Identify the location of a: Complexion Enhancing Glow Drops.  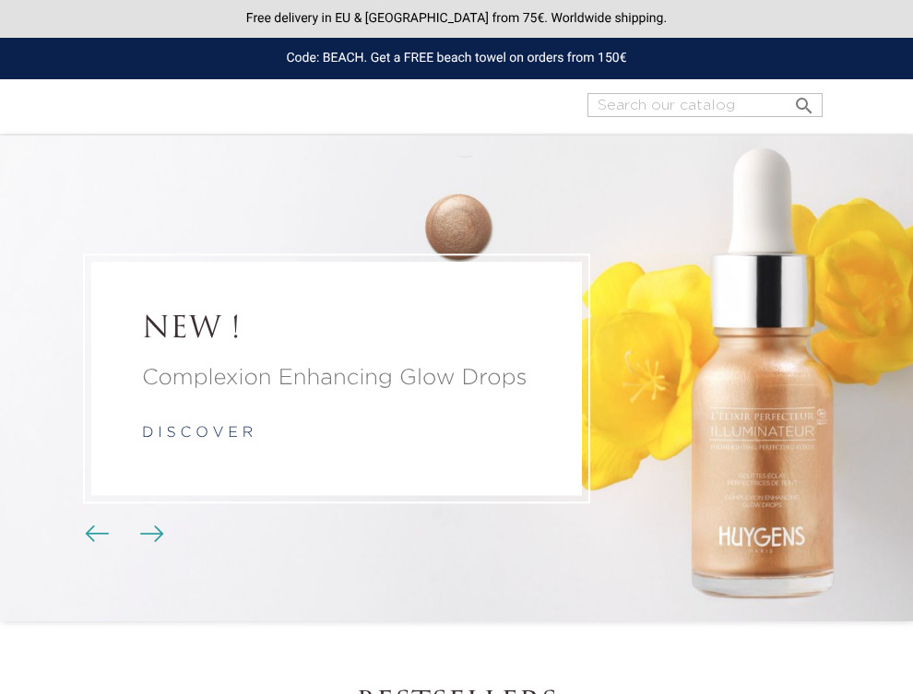
(337, 378).